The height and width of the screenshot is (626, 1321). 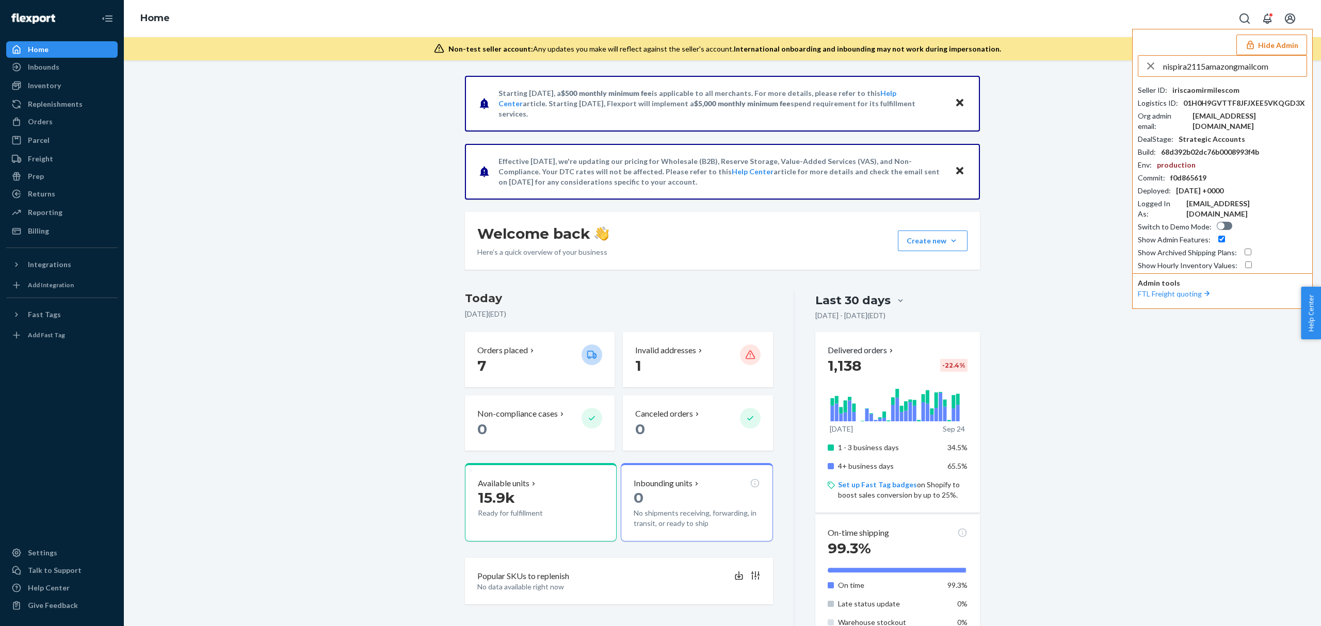 What do you see at coordinates (42, 553) in the screenshot?
I see `div: Settings` at bounding box center [42, 553].